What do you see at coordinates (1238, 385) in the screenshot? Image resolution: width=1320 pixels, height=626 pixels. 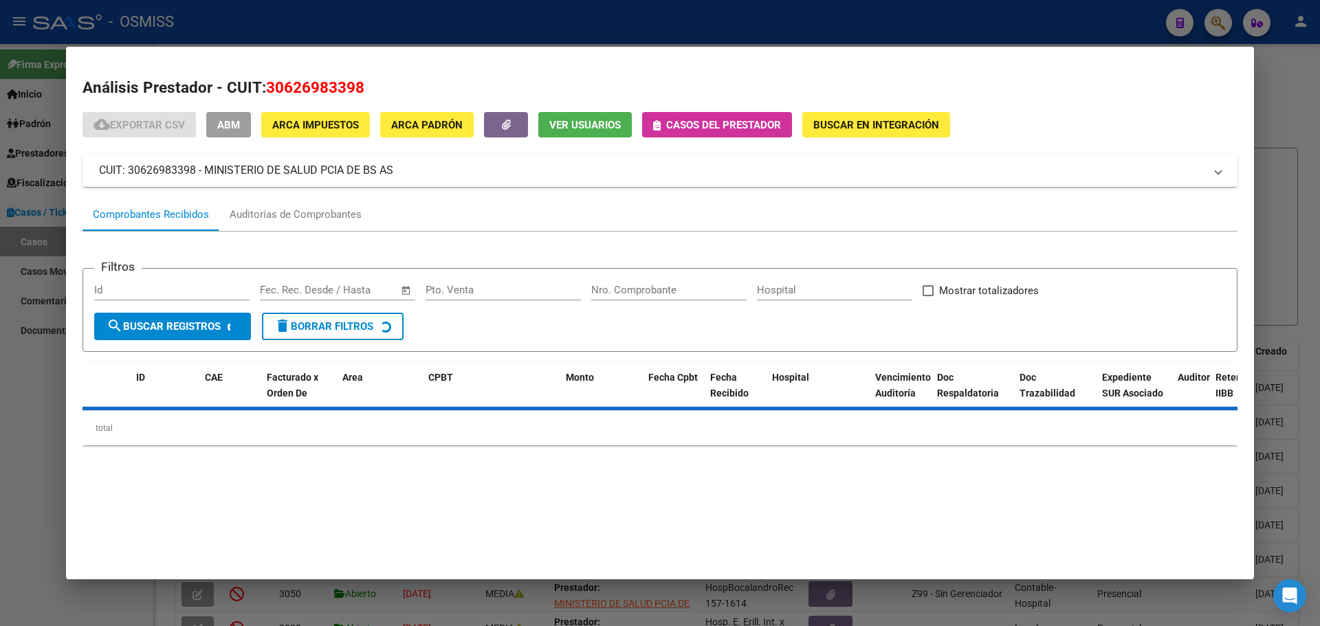 I see `span: Retencion IIBB` at bounding box center [1238, 385].